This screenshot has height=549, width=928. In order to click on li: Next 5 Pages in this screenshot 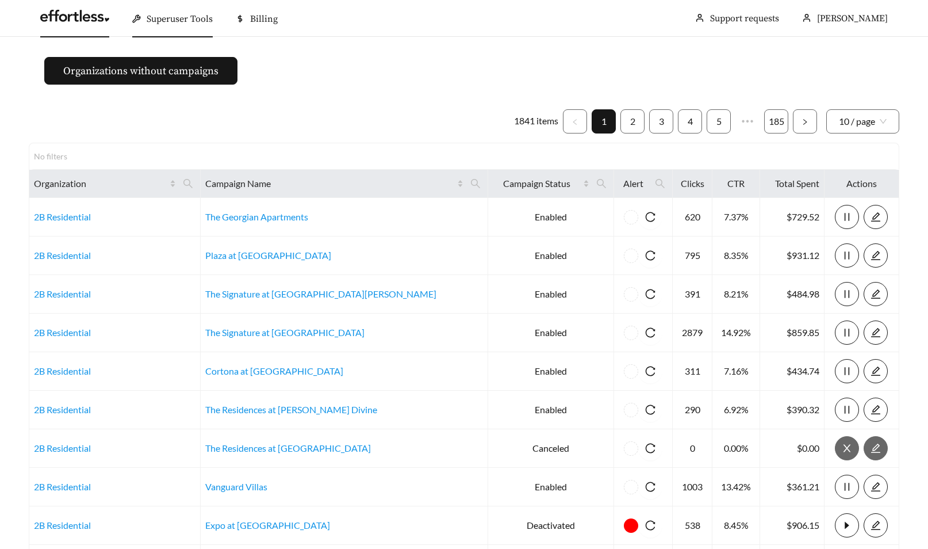, I will do `click(747, 121)`.